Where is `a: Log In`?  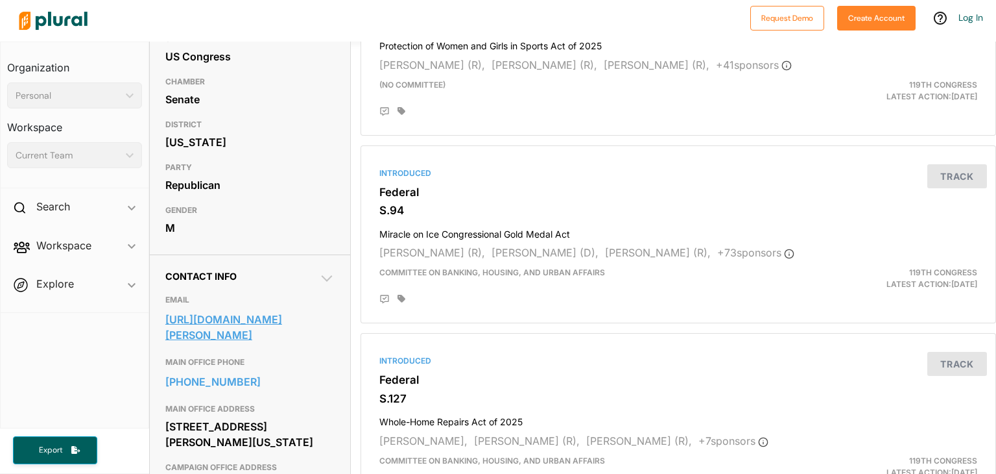 a: Log In is located at coordinates (971, 18).